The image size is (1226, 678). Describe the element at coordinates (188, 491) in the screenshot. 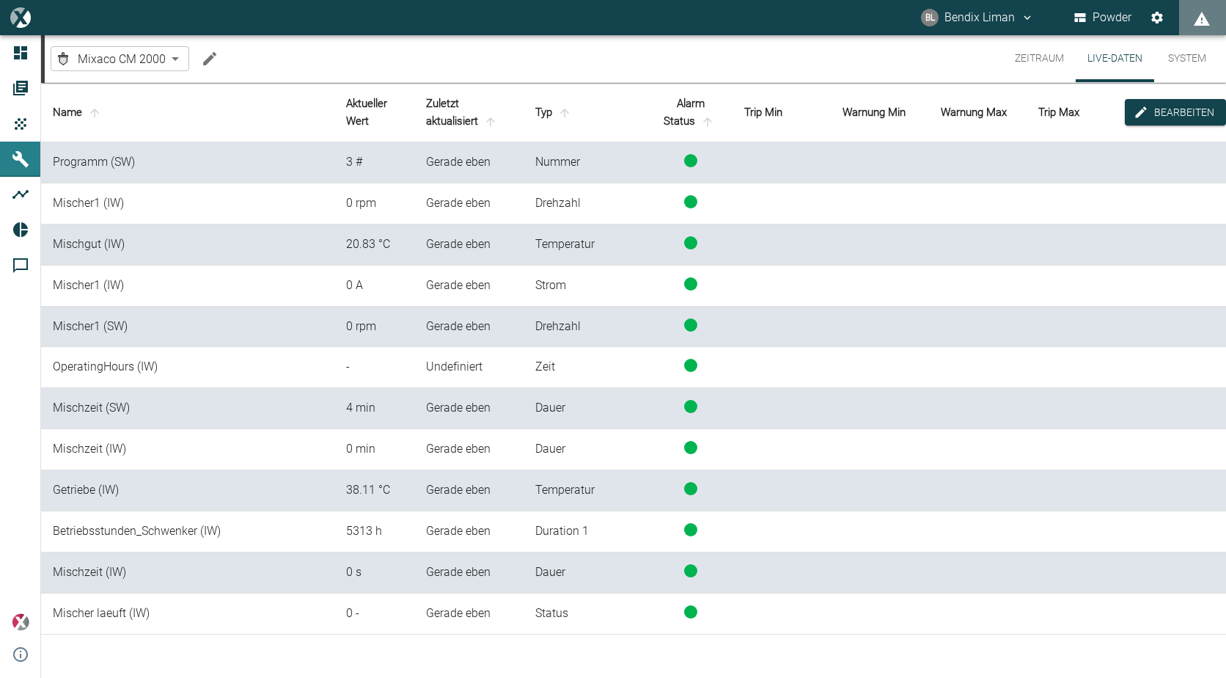

I see `td: Getriebe (IW)` at that location.